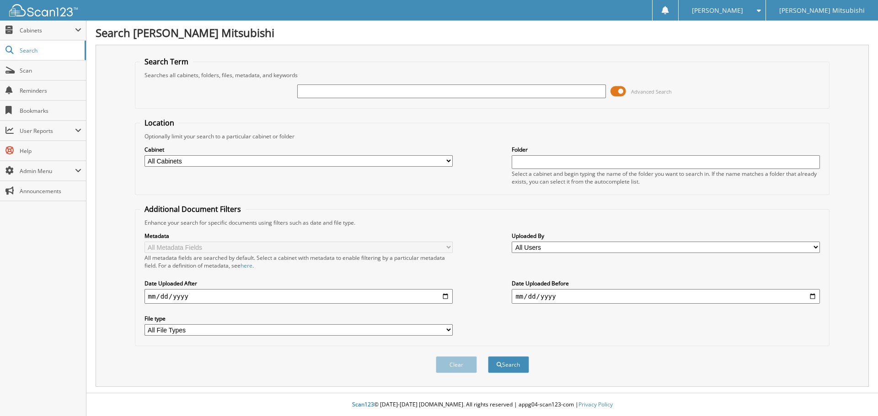  Describe the element at coordinates (299, 319) in the screenshot. I see `label: File type` at that location.